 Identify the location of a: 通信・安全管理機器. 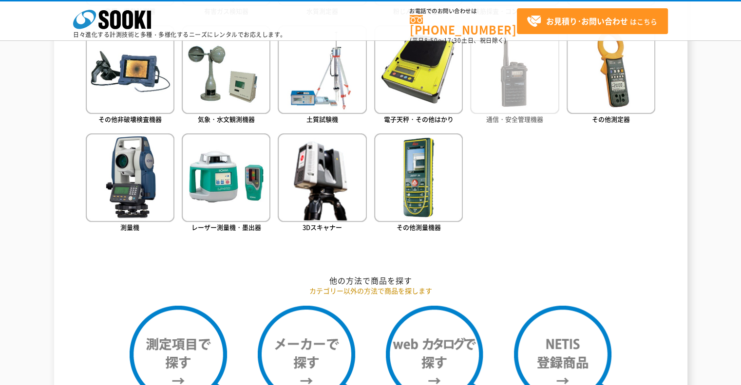
(514, 75).